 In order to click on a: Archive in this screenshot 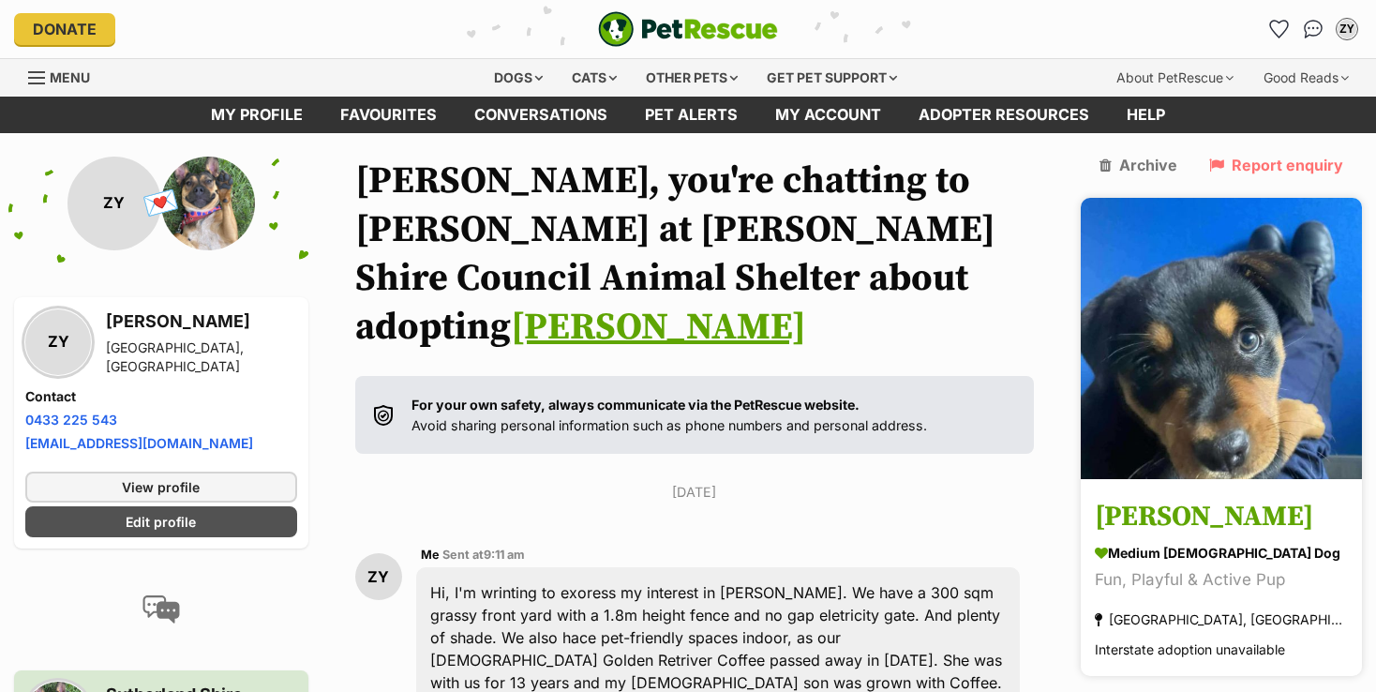, I will do `click(1138, 165)`.